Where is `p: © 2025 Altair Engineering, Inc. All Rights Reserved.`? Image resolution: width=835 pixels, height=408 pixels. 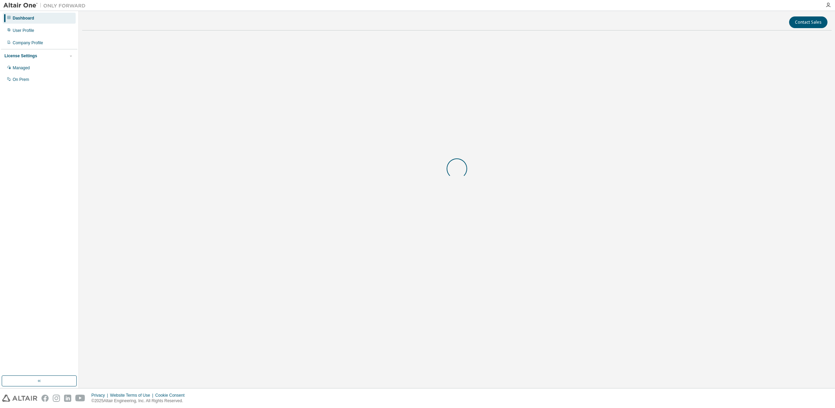
p: © 2025 Altair Engineering, Inc. All Rights Reserved. is located at coordinates (140, 400).